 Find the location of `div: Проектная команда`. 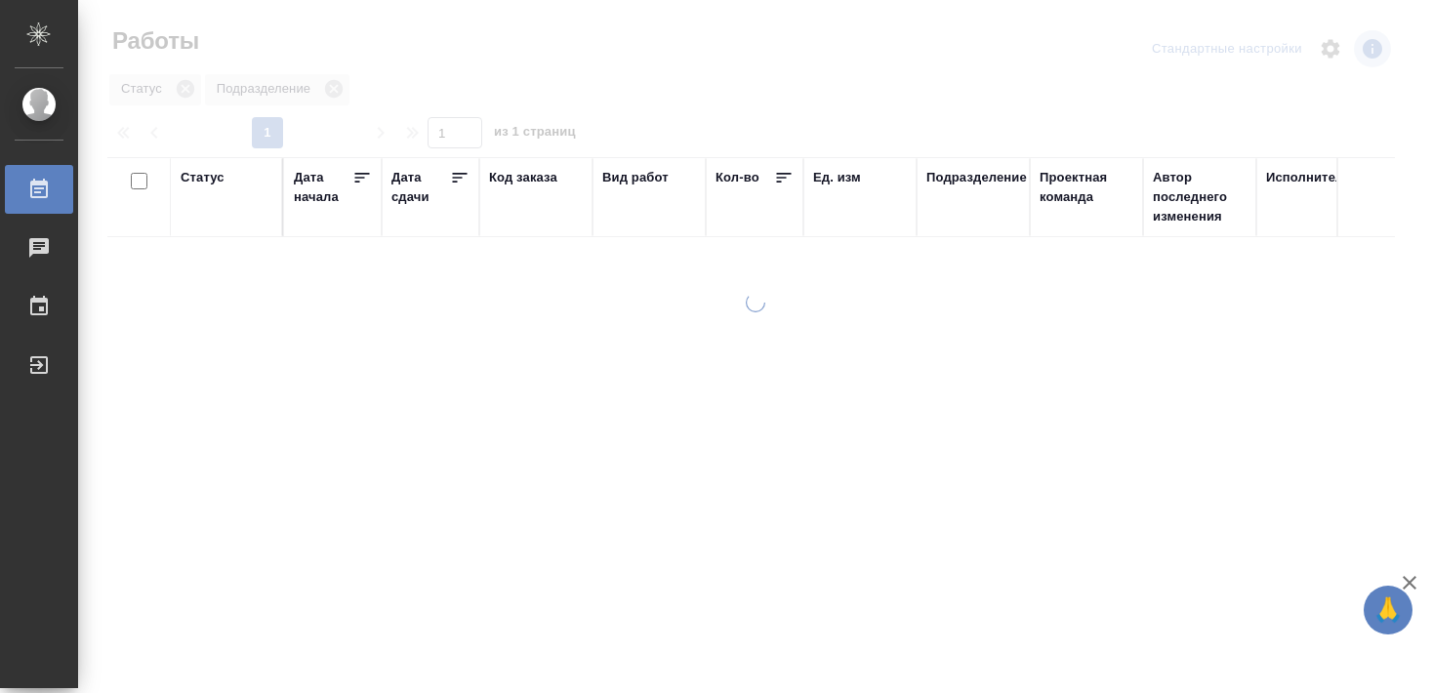

div: Проектная команда is located at coordinates (1087, 187).